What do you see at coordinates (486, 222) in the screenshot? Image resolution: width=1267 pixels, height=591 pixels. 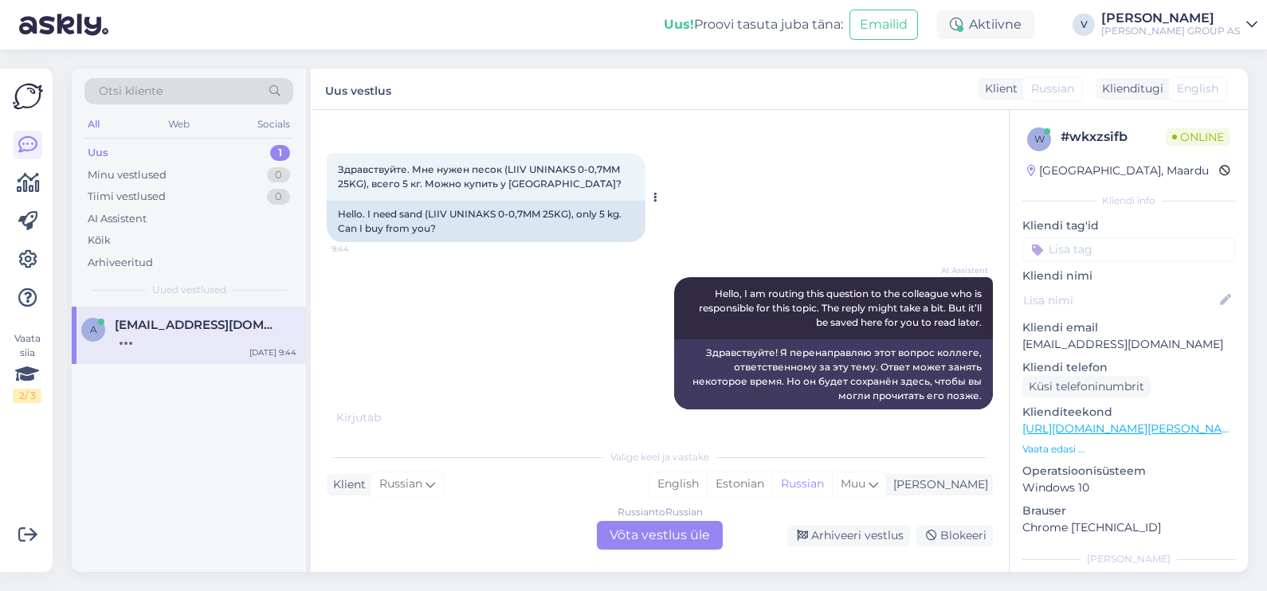 I see `div: Hello. I need sand (LIIV UNINAKS 0-0,7MM 25KG), only 5 kg. Can I buy from you?` at bounding box center [486, 222].